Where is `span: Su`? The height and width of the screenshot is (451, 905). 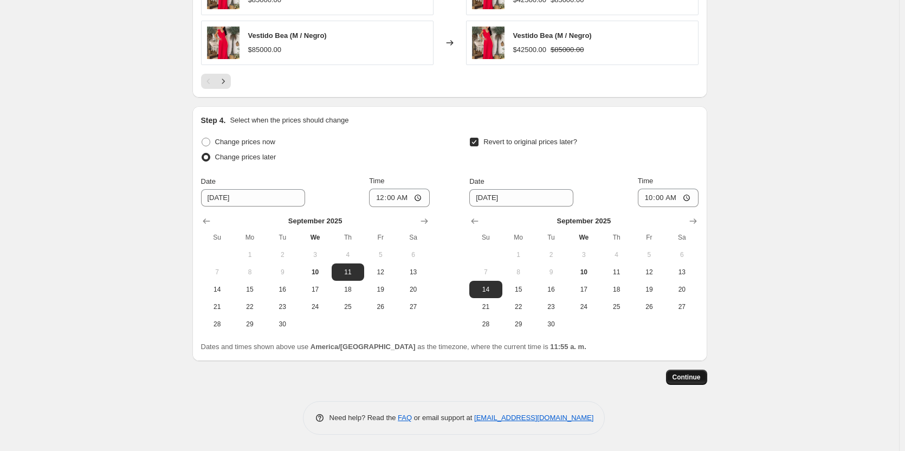 span: Su is located at coordinates (486, 237).